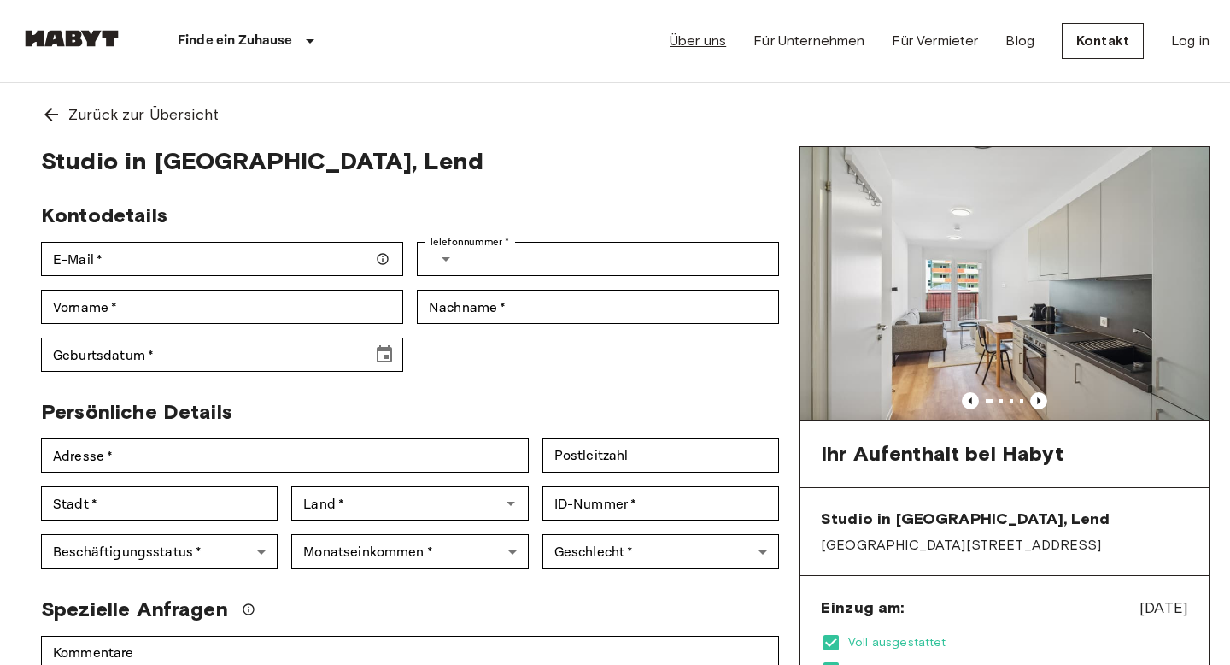 The height and width of the screenshot is (665, 1230). What do you see at coordinates (249, 609) in the screenshot?
I see `svg: Wir werden unser Bestes tun, um Ihre Anfrage zu erfüllen, aber bitte beachten Sie, dass wir Ihre ...` at bounding box center [249, 609].